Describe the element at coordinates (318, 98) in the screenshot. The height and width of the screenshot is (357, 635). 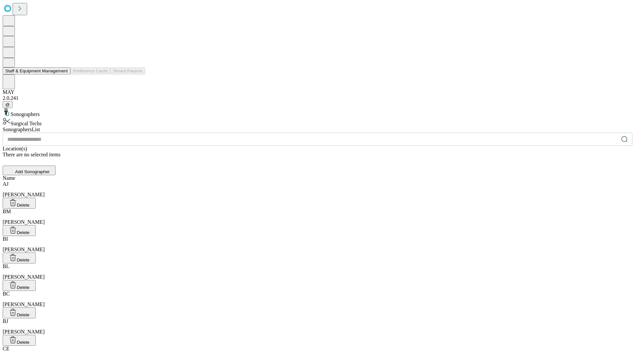
I see `div: 2.0.241` at that location.